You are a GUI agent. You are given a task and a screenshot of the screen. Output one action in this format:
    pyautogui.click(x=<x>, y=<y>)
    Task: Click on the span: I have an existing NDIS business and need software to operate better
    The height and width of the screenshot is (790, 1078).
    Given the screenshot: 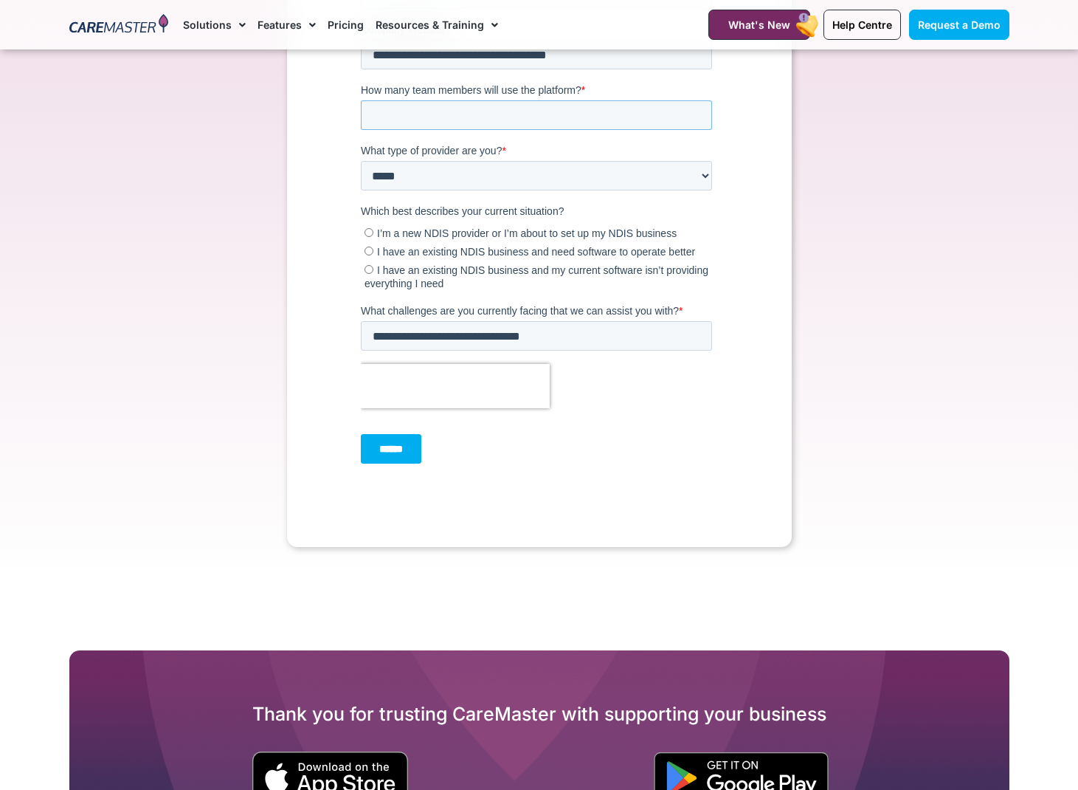 What is the action you would take?
    pyautogui.click(x=175, y=593)
    